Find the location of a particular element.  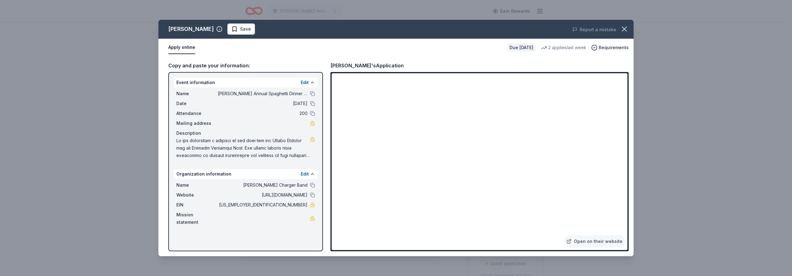

span: EIN is located at coordinates (197, 205).